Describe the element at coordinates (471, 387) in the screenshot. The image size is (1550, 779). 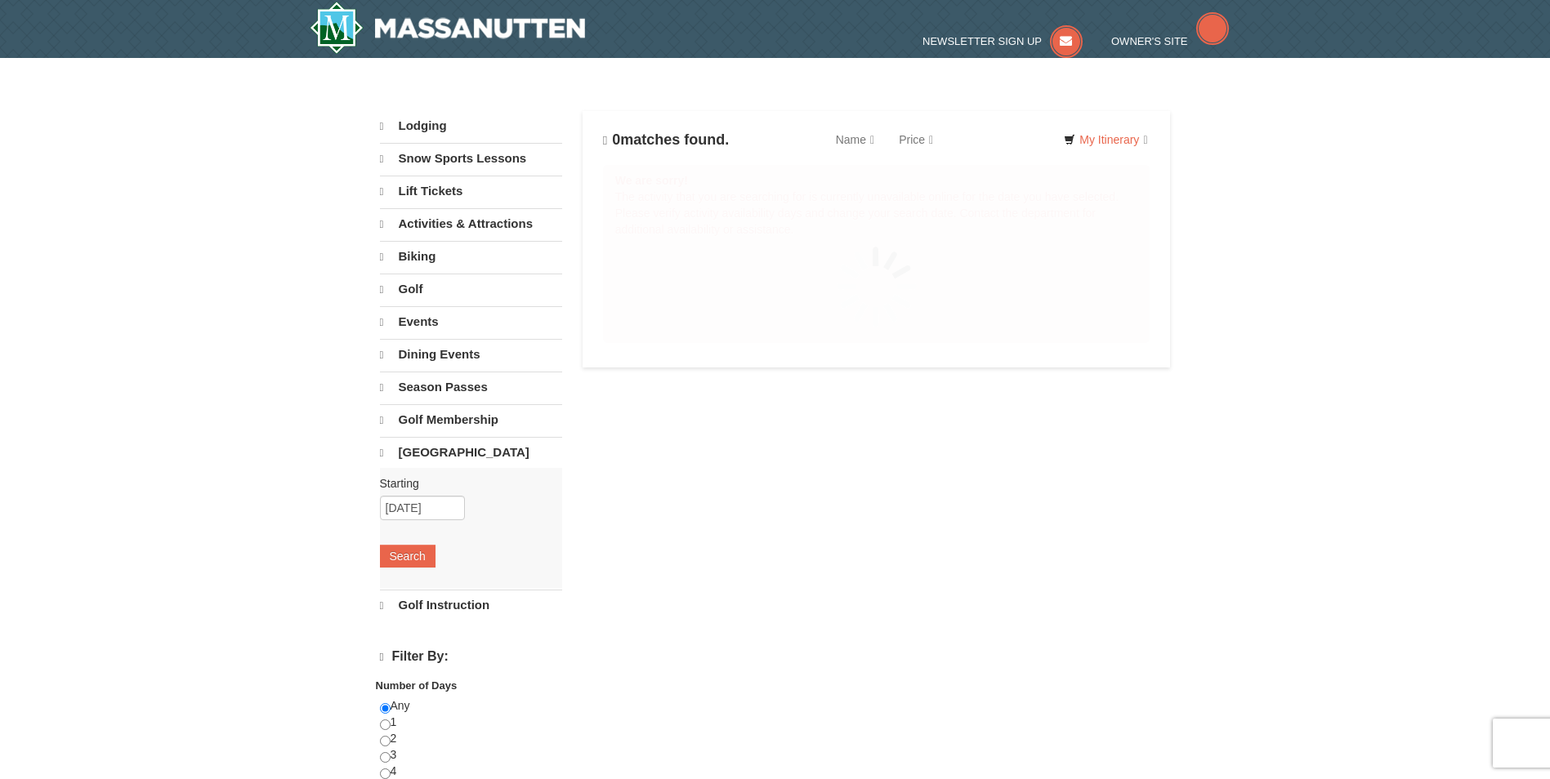
I see `a: Season Passes` at that location.